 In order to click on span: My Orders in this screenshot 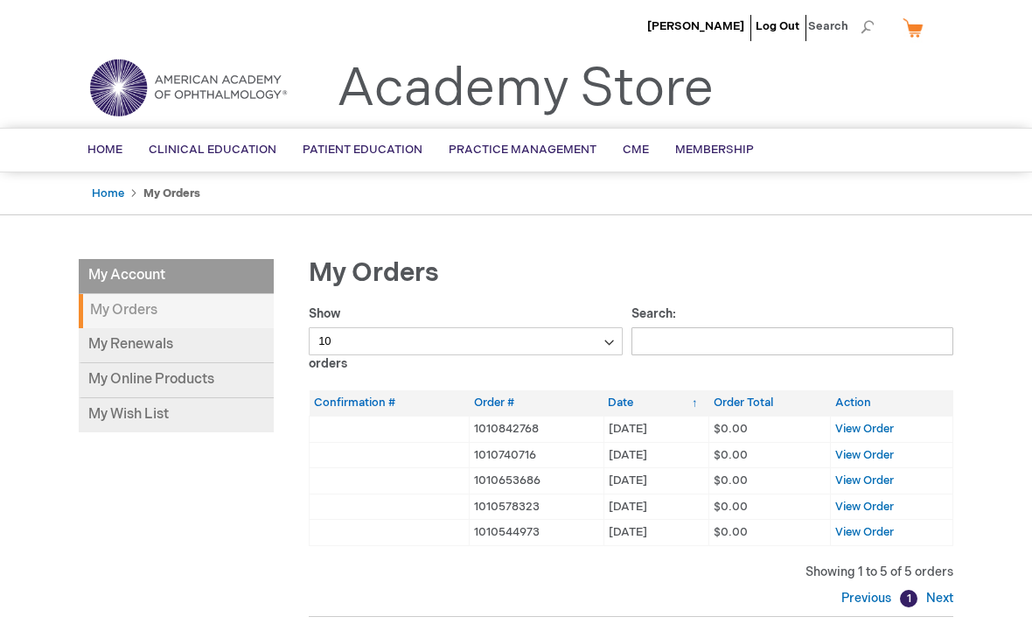, I will do `click(374, 273)`.